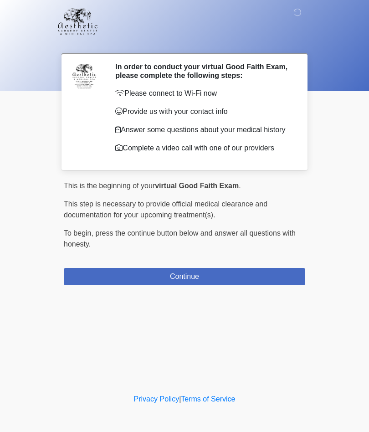 The width and height of the screenshot is (369, 432). What do you see at coordinates (166, 209) in the screenshot?
I see `span: This step is necessary to provide official medical clearance and documentation for your upcoming ...` at bounding box center [166, 209].